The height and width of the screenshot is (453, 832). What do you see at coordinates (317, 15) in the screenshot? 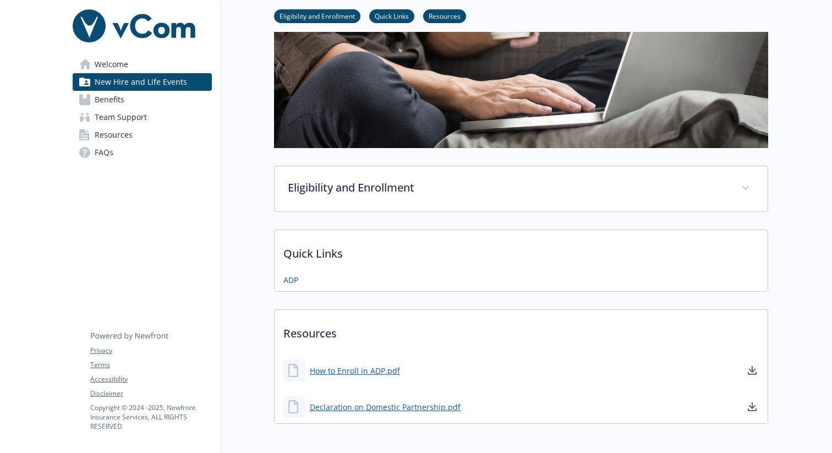
I see `a: Eligibility and Enrollment` at bounding box center [317, 15].